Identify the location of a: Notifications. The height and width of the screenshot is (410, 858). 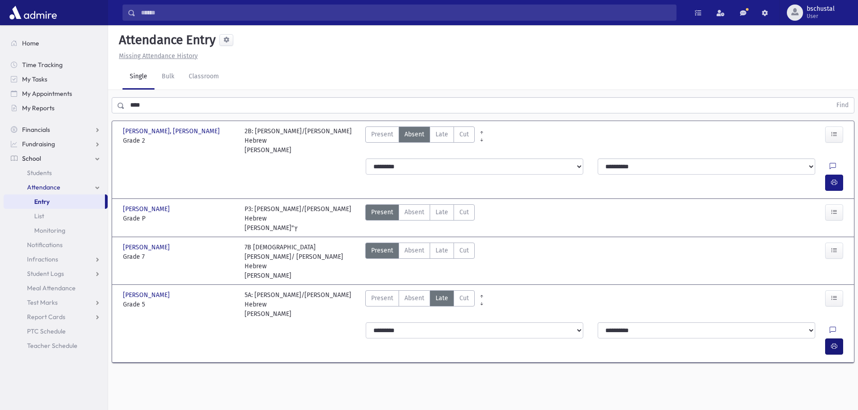
(55, 245).